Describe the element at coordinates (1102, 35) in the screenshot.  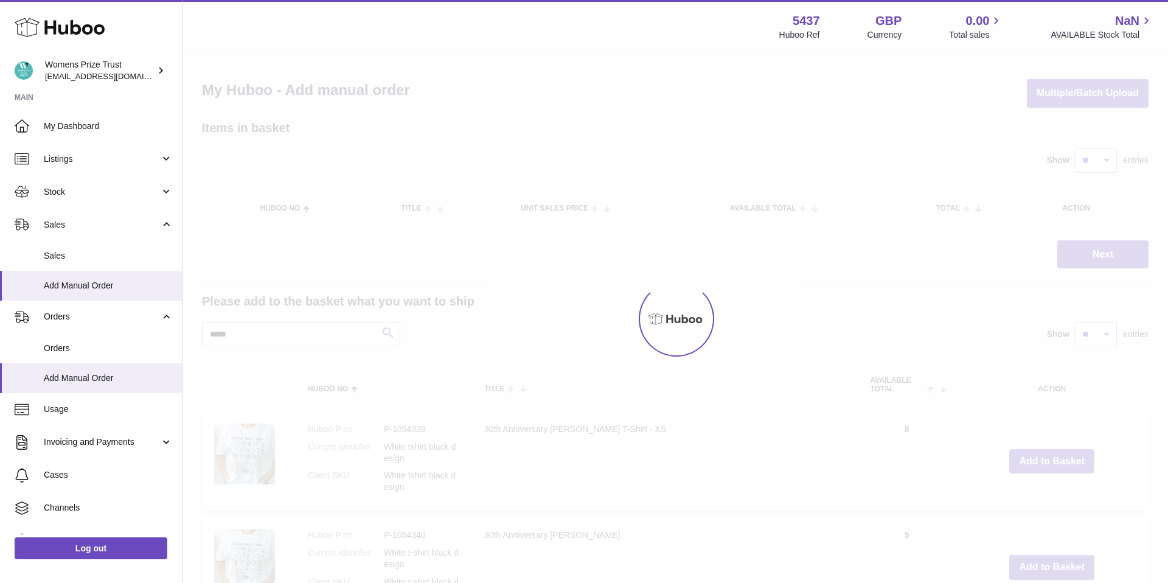
I see `span: AVAILABLE Stock Total` at that location.